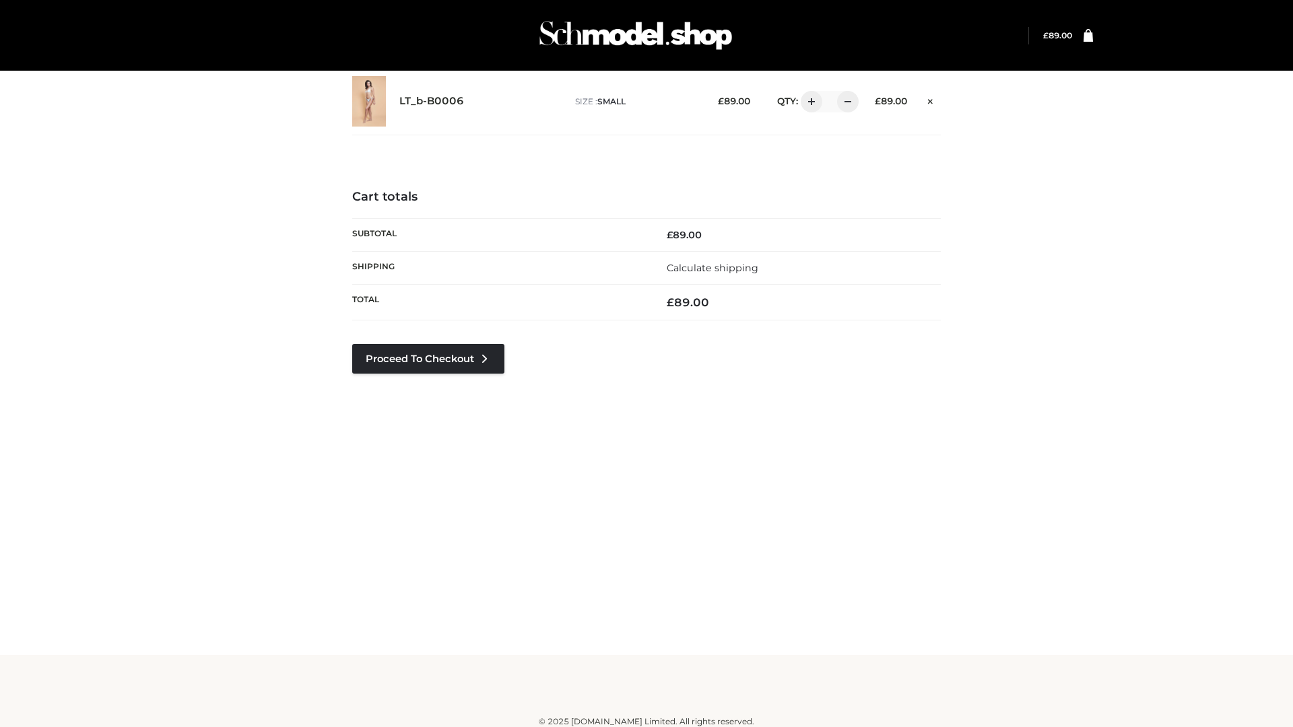 This screenshot has width=1293, height=727. Describe the element at coordinates (499, 234) in the screenshot. I see `th: Subtotal` at that location.